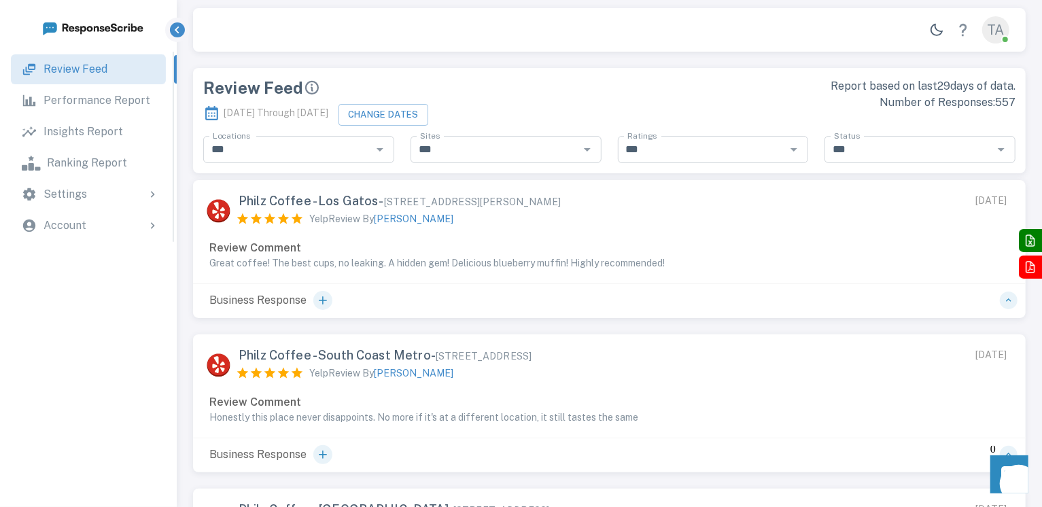 The height and width of the screenshot is (507, 1042). Describe the element at coordinates (1030, 267) in the screenshot. I see `button: Export to PDF` at that location.